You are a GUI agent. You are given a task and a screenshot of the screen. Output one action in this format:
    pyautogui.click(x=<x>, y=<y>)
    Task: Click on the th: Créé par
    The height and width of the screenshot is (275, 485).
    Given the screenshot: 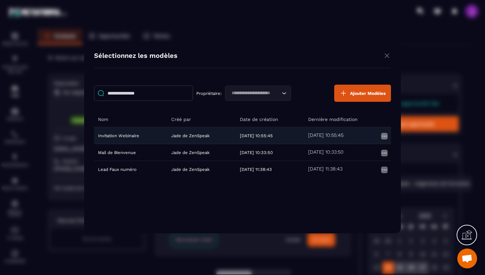 What is the action you would take?
    pyautogui.click(x=202, y=119)
    